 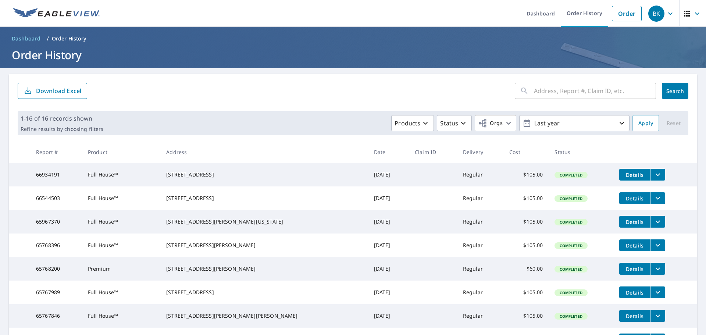 I want to click on button: filesDropdownBtn-66544503, so click(x=657, y=198).